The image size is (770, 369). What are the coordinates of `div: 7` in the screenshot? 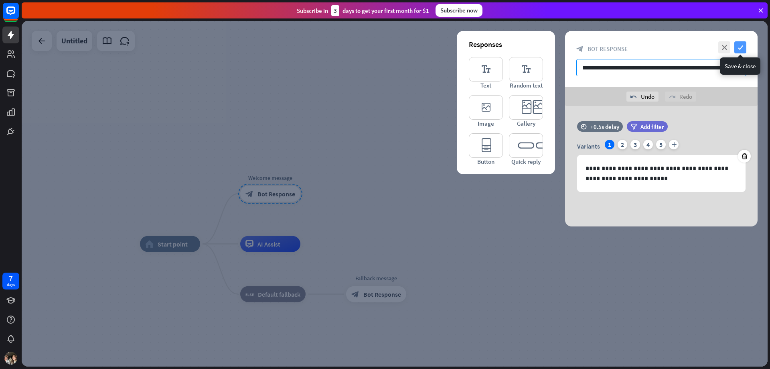 It's located at (11, 278).